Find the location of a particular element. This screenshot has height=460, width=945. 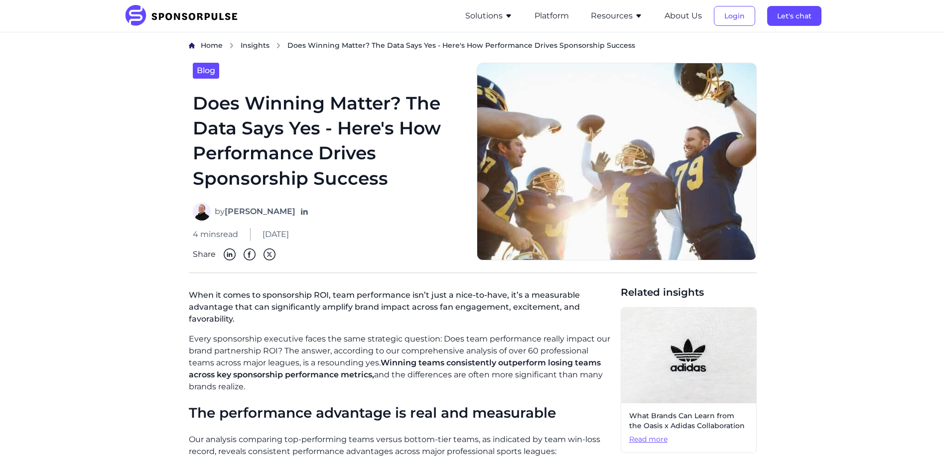

img: Facebook is located at coordinates (250, 255).